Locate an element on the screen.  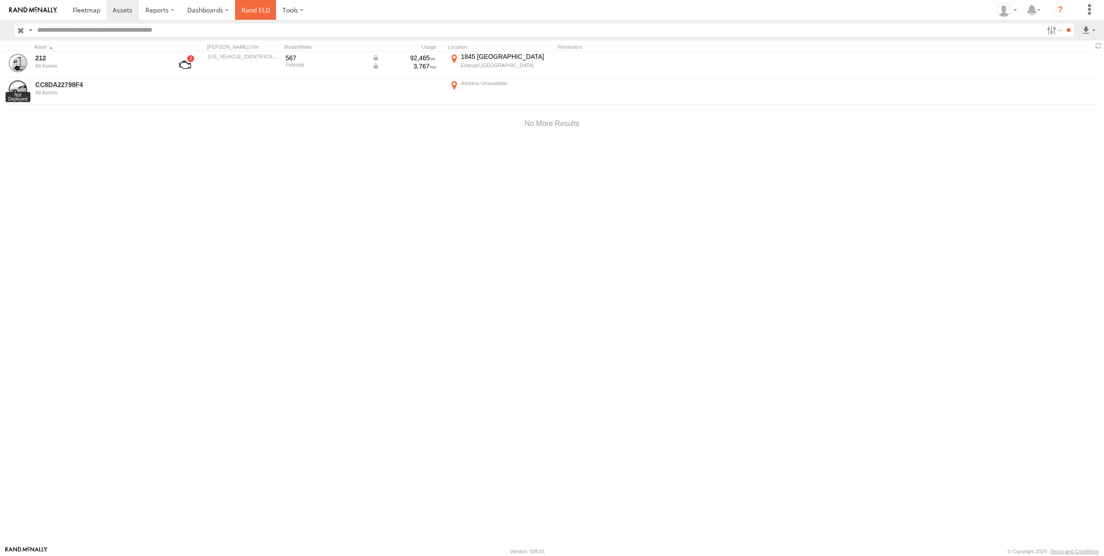
div: Reminders is located at coordinates (631, 47).